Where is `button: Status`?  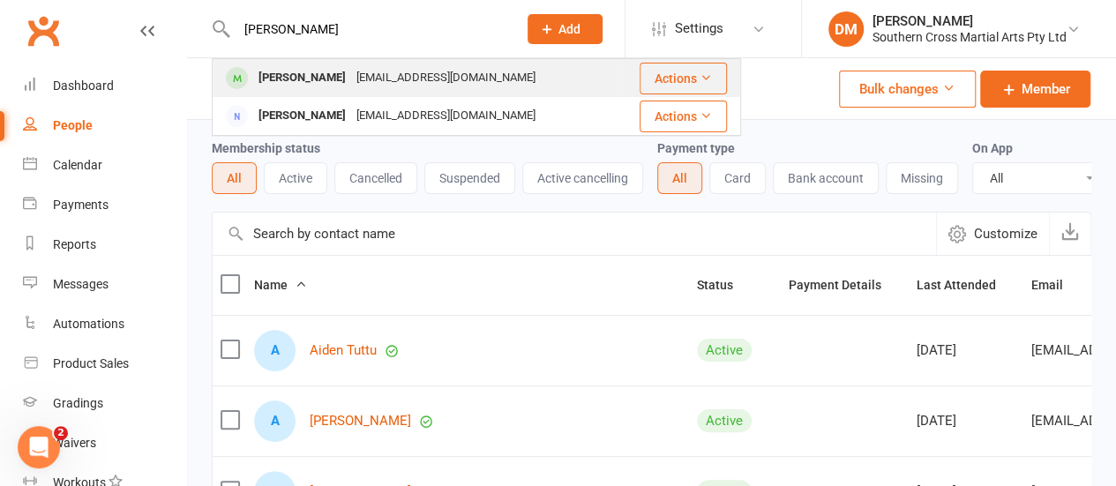
button: Status is located at coordinates (724, 285).